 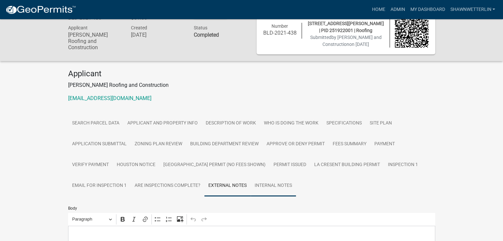 What do you see at coordinates (252, 220) in the screenshot?
I see `div: Editor toolbar` at bounding box center [252, 220].